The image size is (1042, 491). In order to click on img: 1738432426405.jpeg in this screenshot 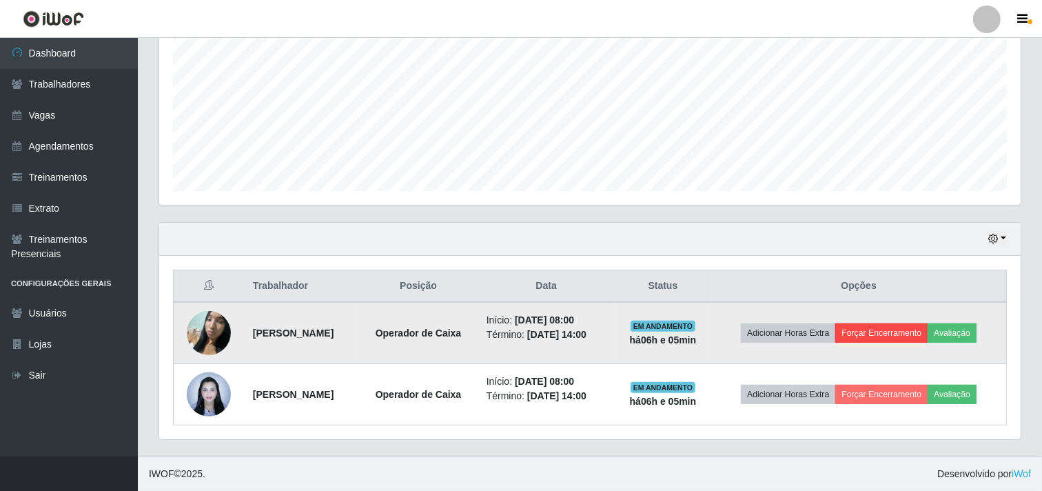, I will do `click(209, 332)`.